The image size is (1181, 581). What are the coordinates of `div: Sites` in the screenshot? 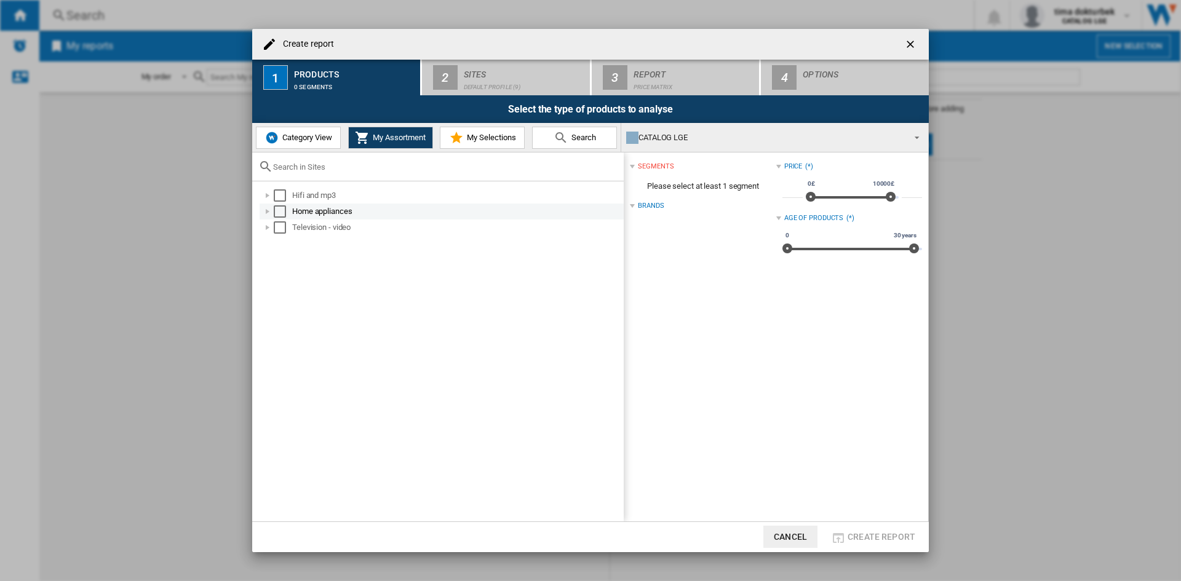 It's located at (524, 71).